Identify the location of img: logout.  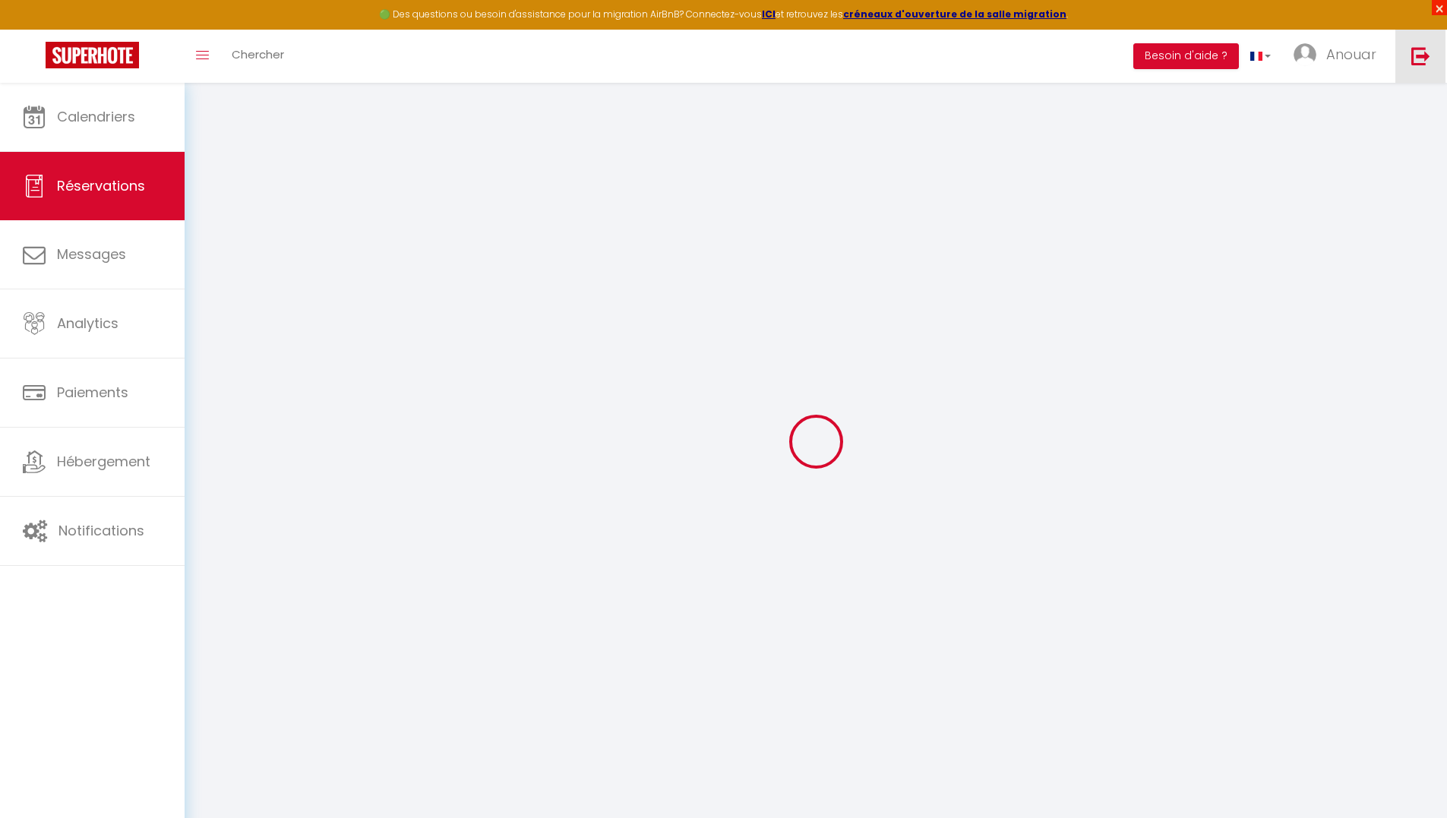
(1420, 55).